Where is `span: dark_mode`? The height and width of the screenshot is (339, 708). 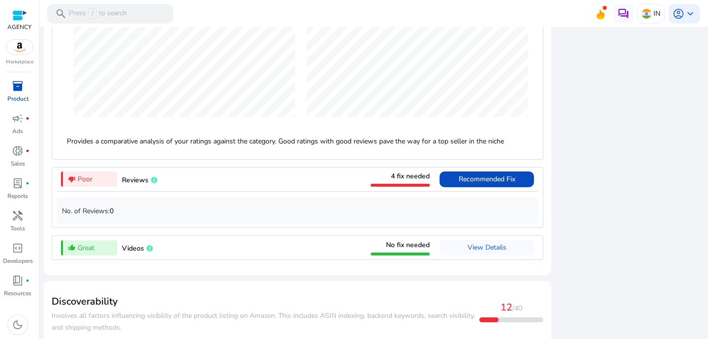
span: dark_mode is located at coordinates (18, 325).